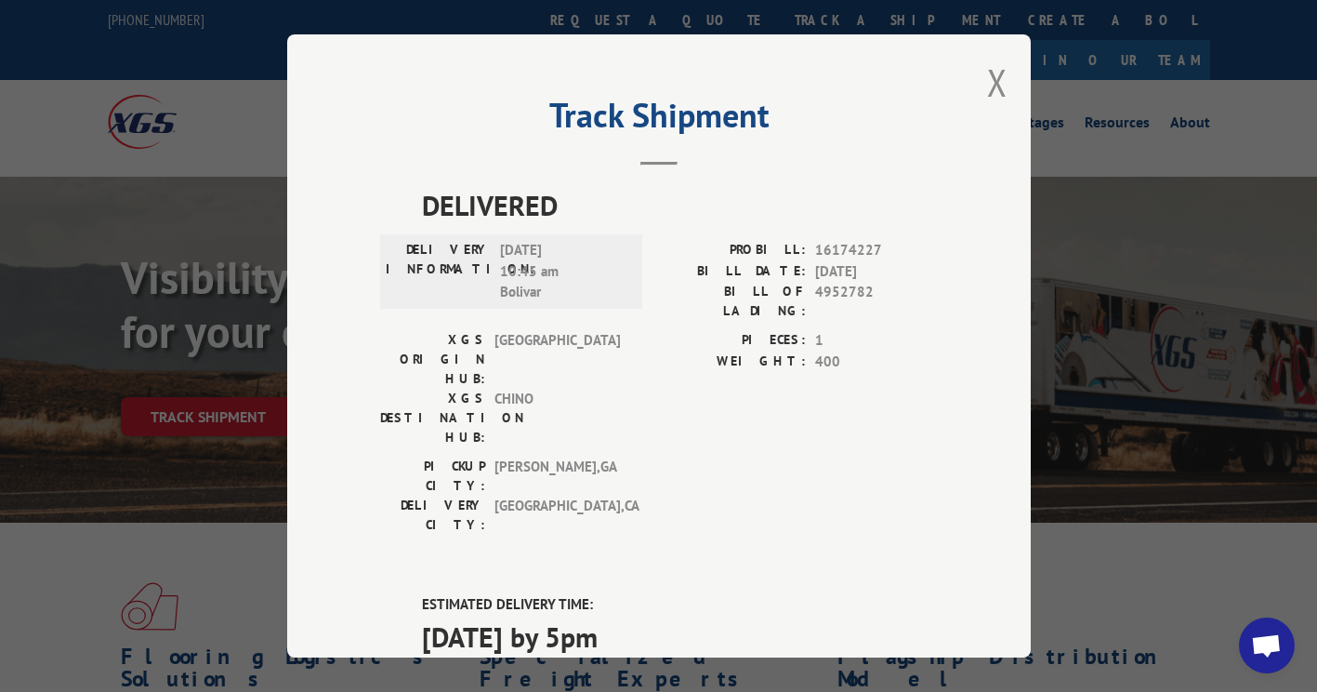 This screenshot has width=1317, height=692. I want to click on span: 4952782, so click(877, 301).